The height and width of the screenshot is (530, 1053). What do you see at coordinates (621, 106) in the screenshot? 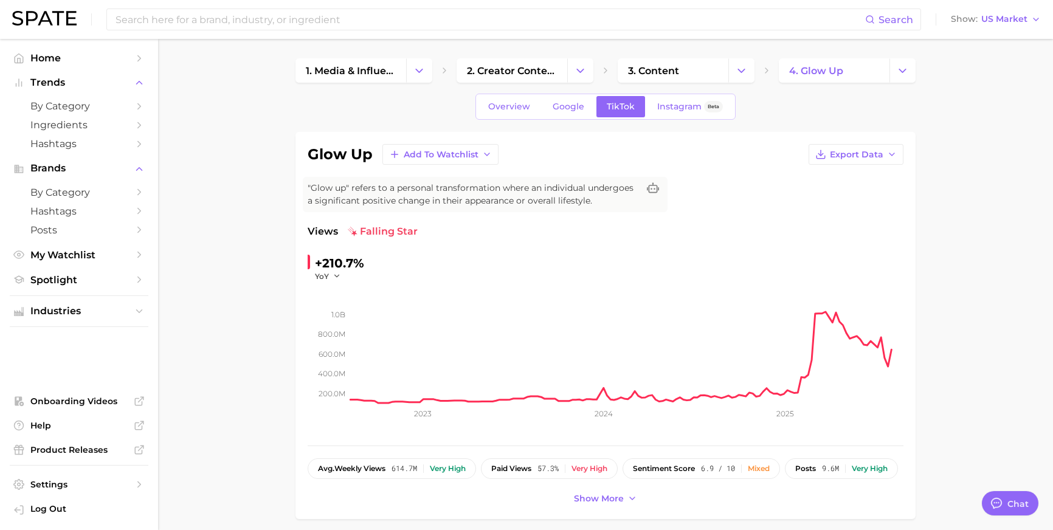
I see `span: TikTok` at bounding box center [621, 106].